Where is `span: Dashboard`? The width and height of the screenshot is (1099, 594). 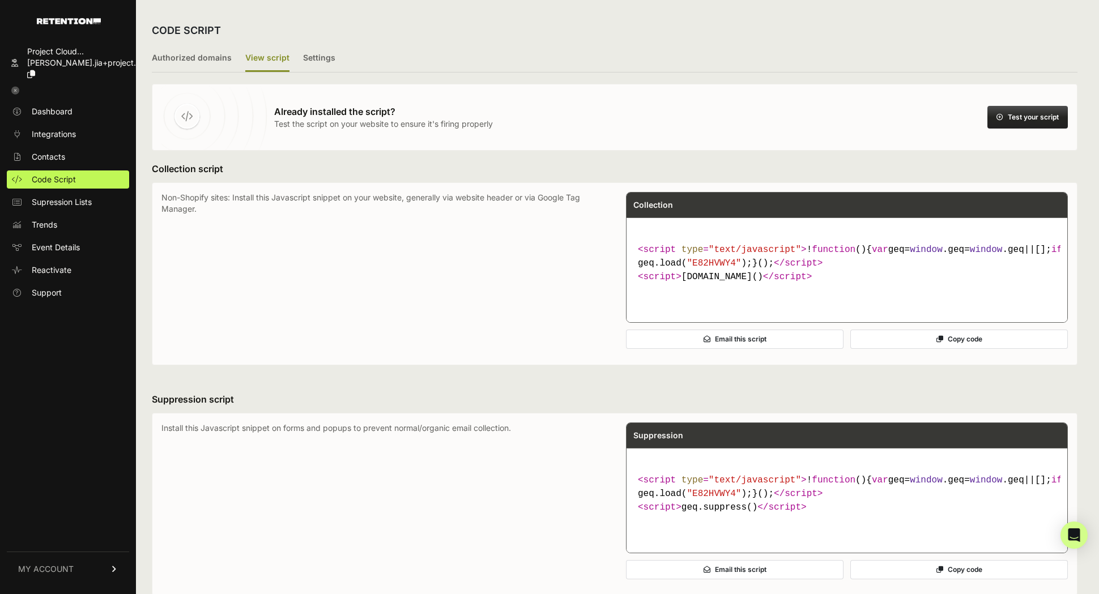
span: Dashboard is located at coordinates (52, 112).